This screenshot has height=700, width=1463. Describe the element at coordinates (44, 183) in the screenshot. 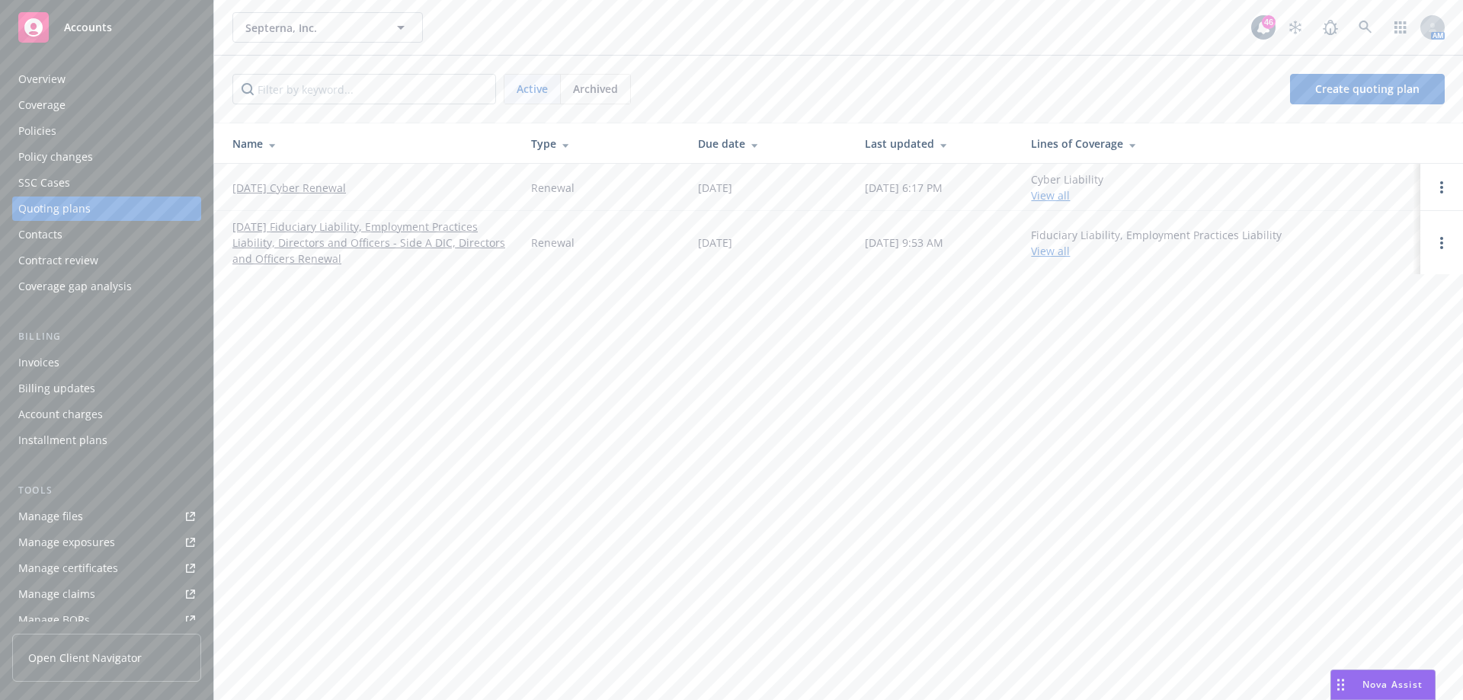

I see `div: SSC Cases` at that location.